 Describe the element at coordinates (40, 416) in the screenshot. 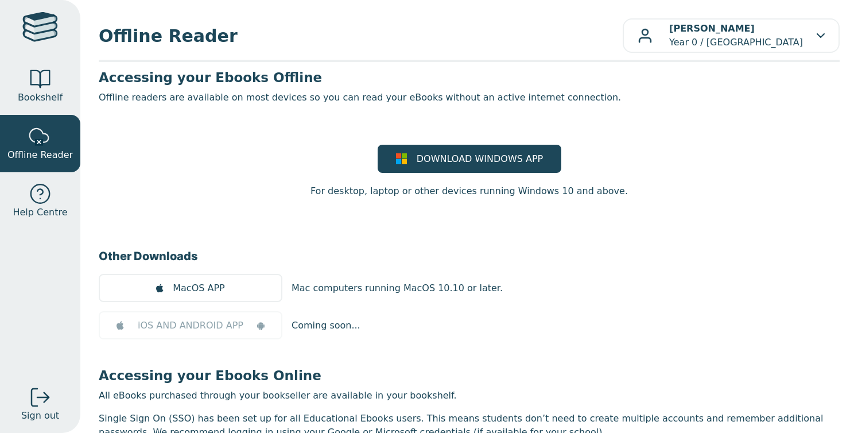

I see `span: Sign out` at that location.